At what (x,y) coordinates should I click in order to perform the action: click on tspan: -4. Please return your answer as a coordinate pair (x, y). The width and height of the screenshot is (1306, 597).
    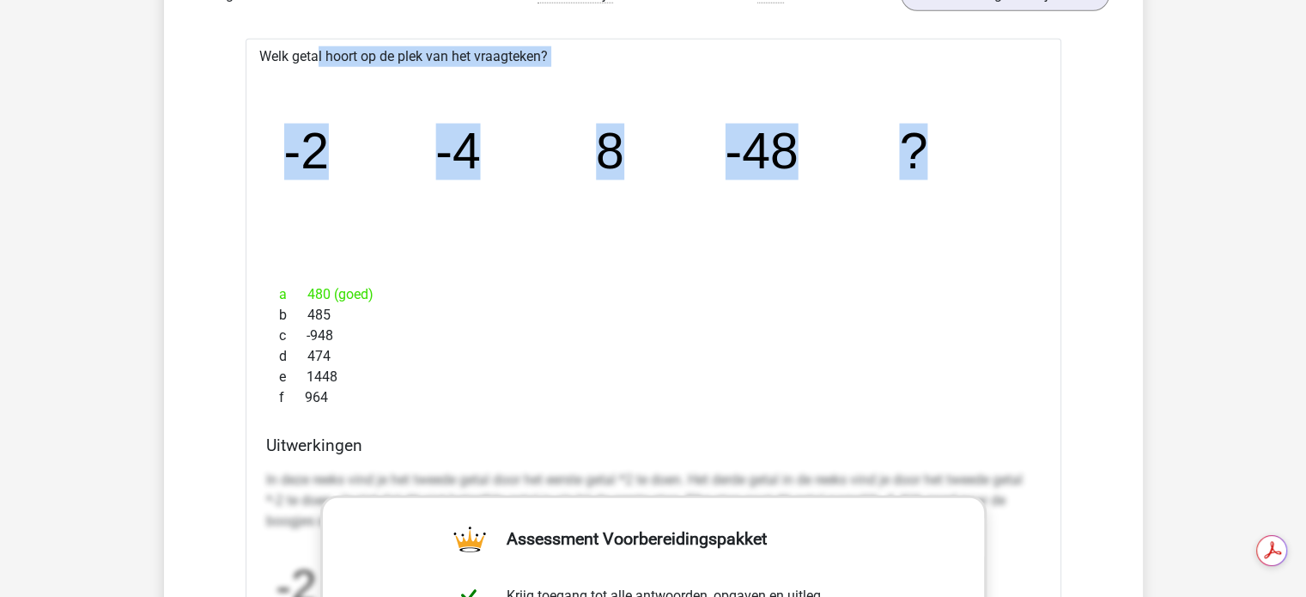
    Looking at the image, I should click on (458, 152).